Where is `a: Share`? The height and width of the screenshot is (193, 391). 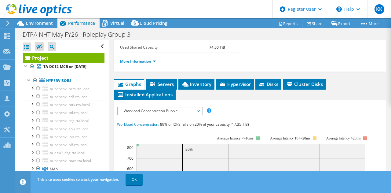
a: Share is located at coordinates (315, 23).